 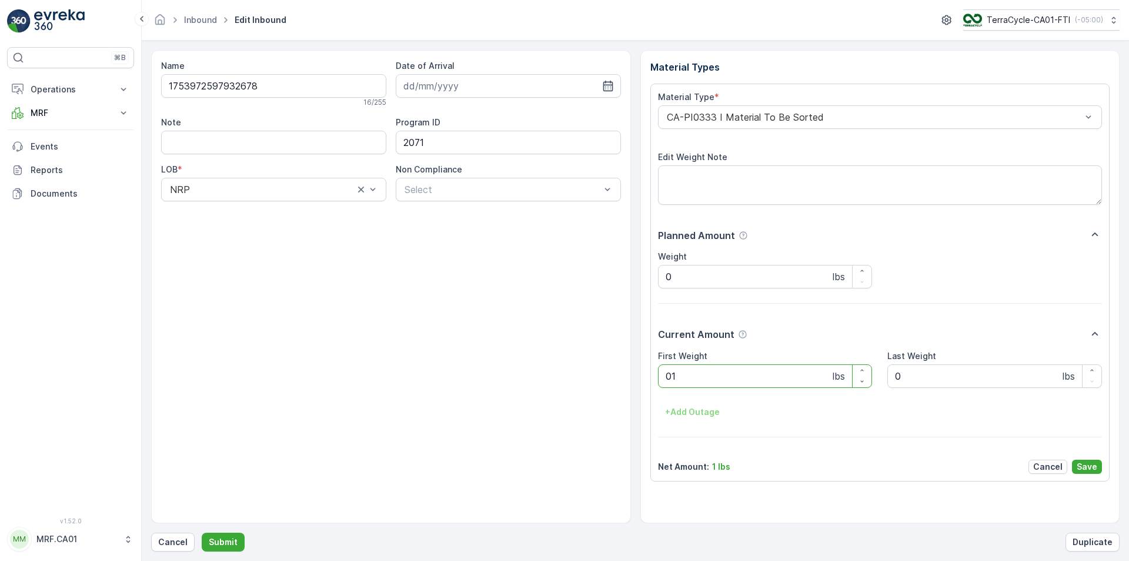 I want to click on label: Last Weight, so click(x=912, y=355).